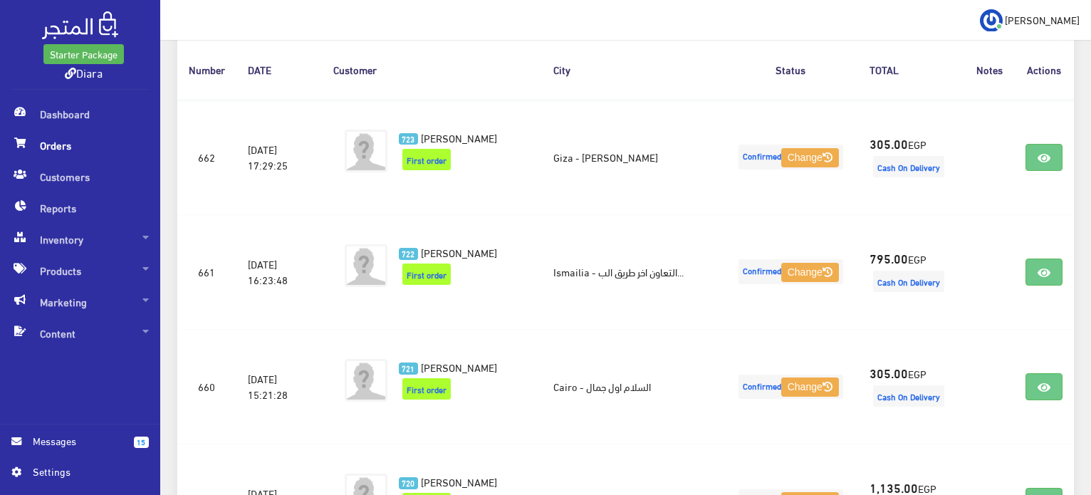 The image size is (1091, 495). What do you see at coordinates (207, 386) in the screenshot?
I see `td: 660` at bounding box center [207, 386].